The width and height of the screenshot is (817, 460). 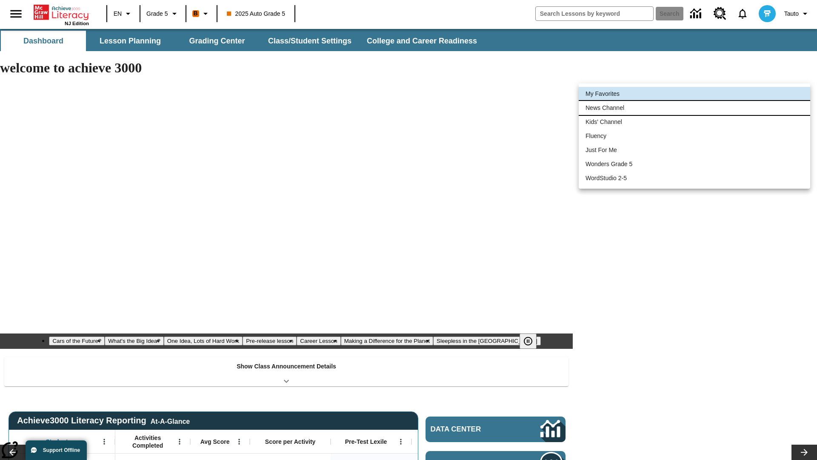 What do you see at coordinates (695, 164) in the screenshot?
I see `li: Wonders Grade 5` at bounding box center [695, 164].